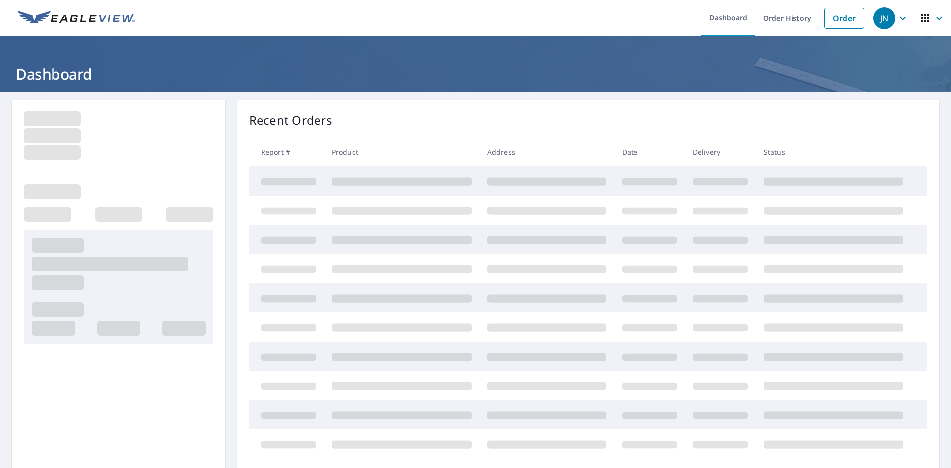  I want to click on a: Order, so click(844, 18).